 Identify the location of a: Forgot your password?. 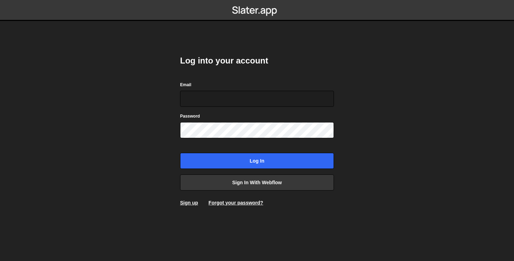
(236, 203).